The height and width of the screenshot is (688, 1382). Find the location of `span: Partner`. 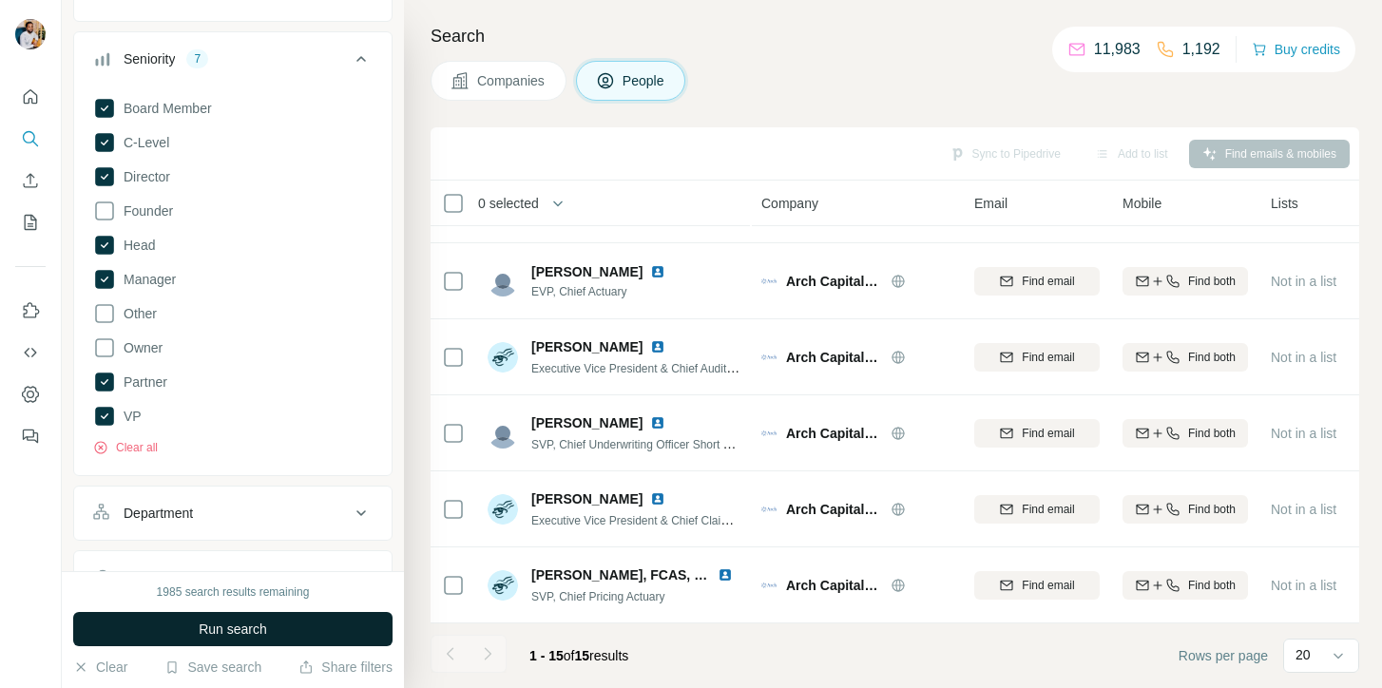

span: Partner is located at coordinates (142, 382).